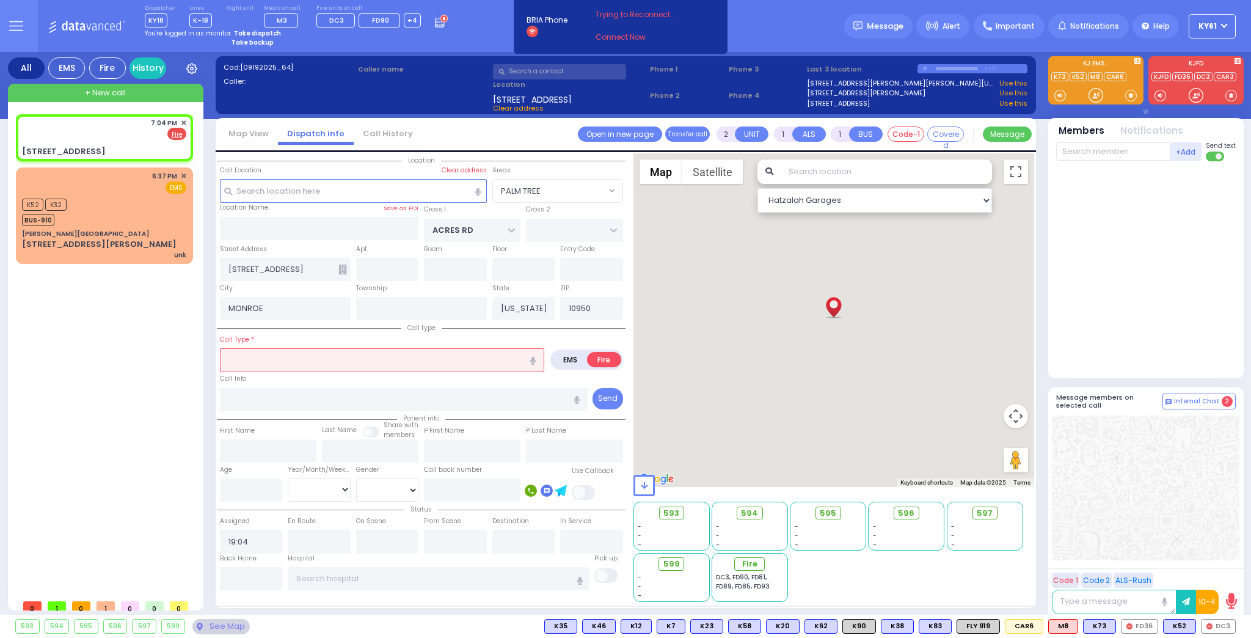  I want to click on label: Caller name, so click(423, 69).